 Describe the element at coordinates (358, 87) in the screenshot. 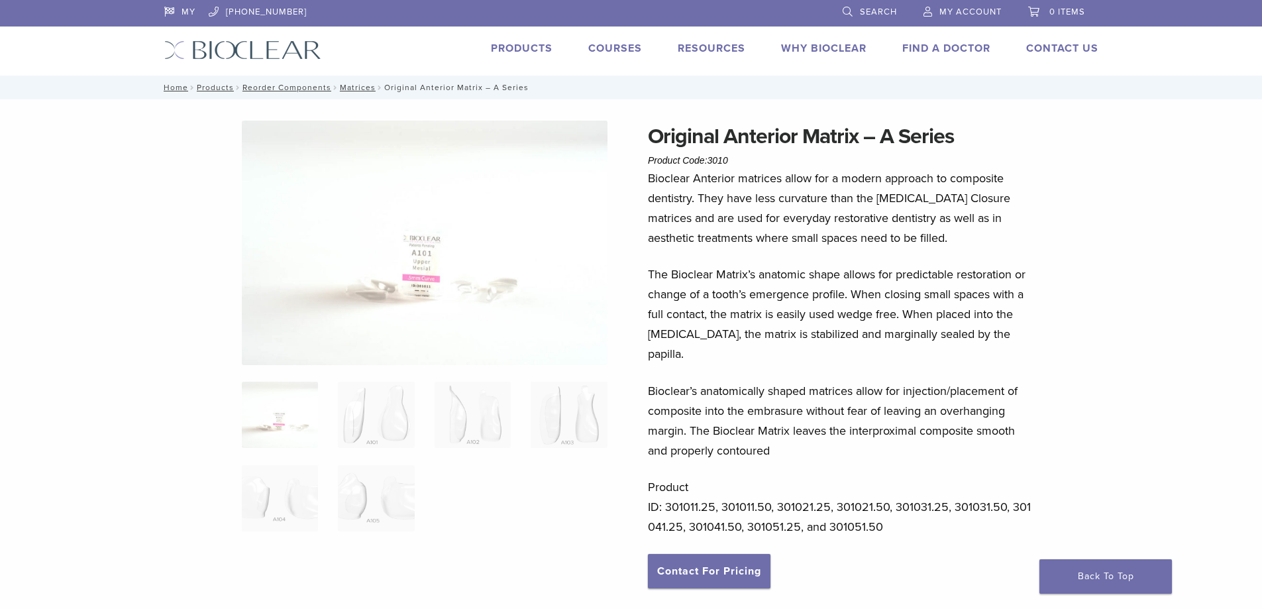

I see `a: Matrices` at that location.